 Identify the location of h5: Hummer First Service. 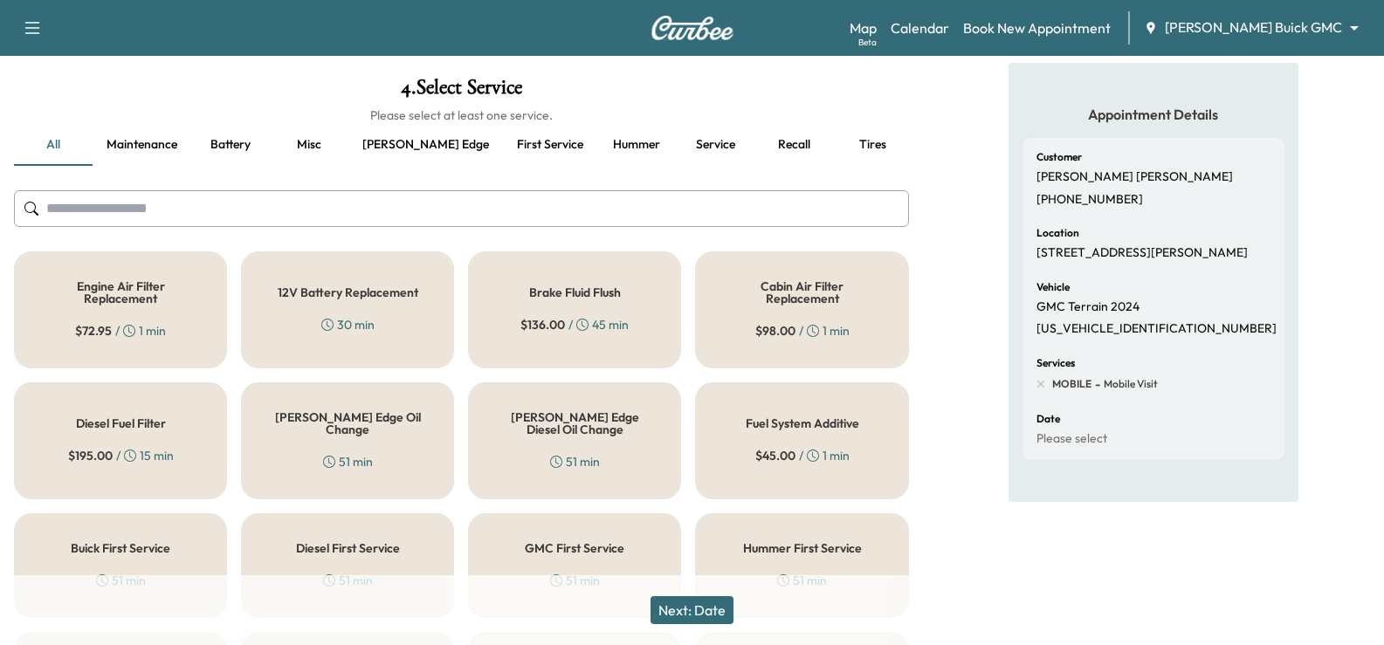
(803, 548).